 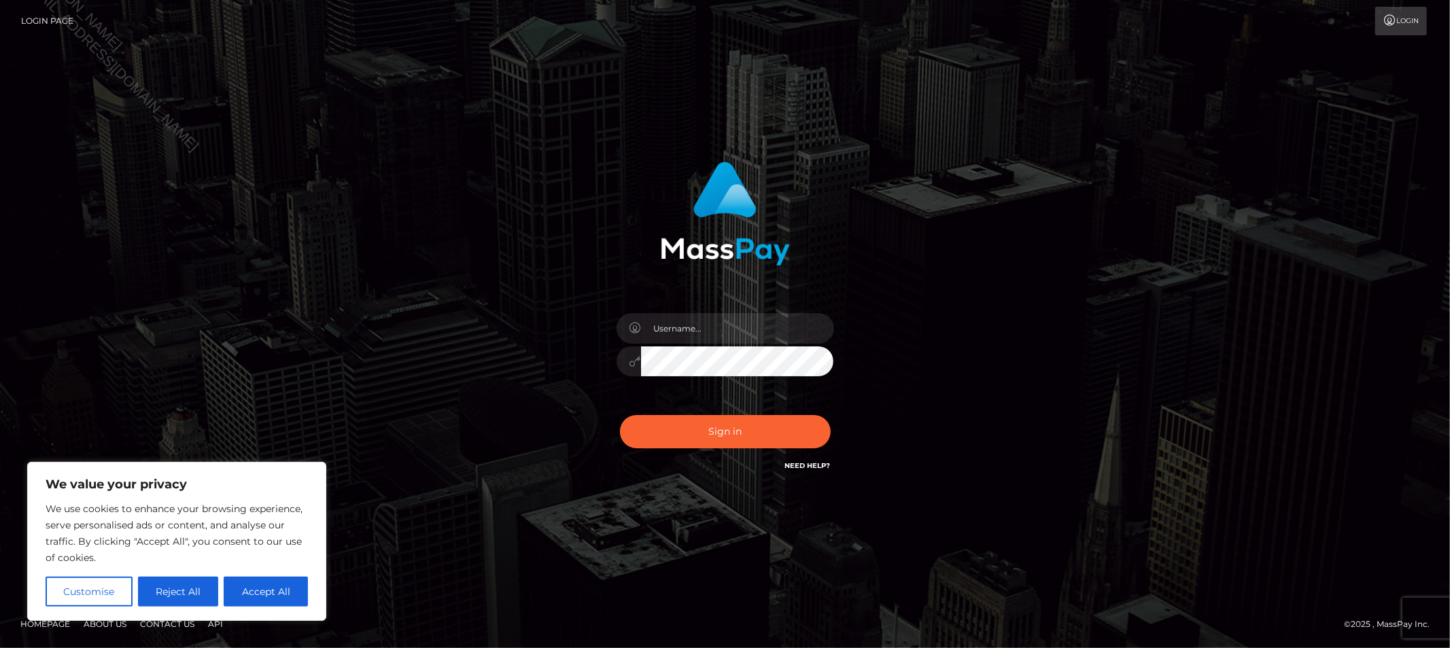 What do you see at coordinates (725, 213) in the screenshot?
I see `img: MassPay Login` at bounding box center [725, 213].